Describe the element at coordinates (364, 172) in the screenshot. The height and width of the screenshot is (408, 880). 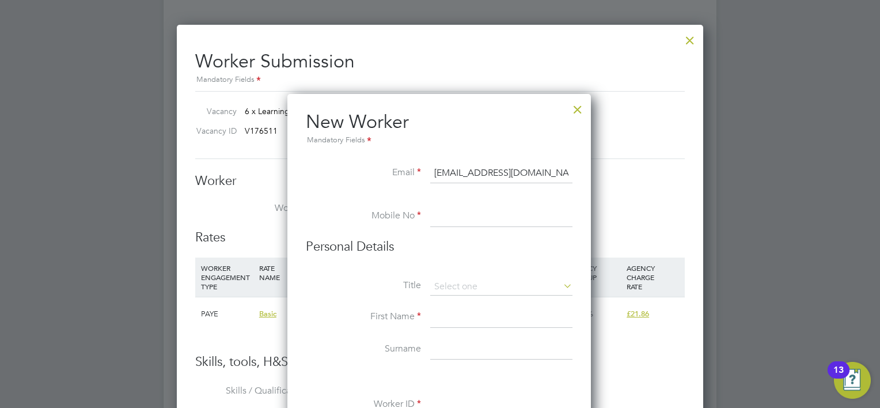
I see `label: Email` at that location.